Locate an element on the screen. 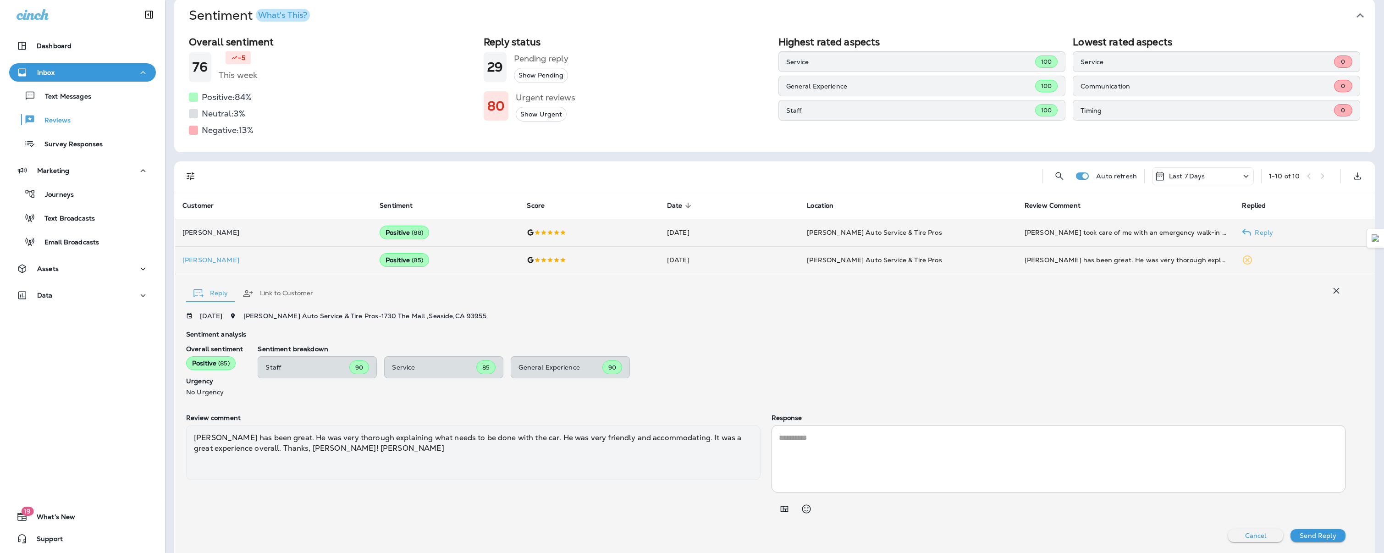  h5: Neutral: 3 % is located at coordinates (223, 114).